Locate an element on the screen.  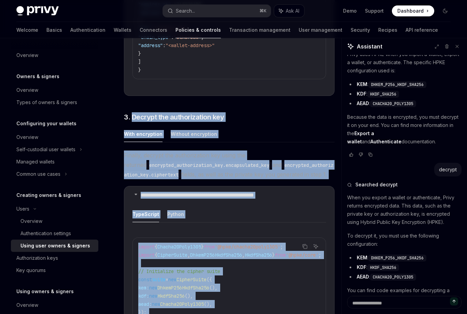
a: Recipes is located at coordinates (388, 30).